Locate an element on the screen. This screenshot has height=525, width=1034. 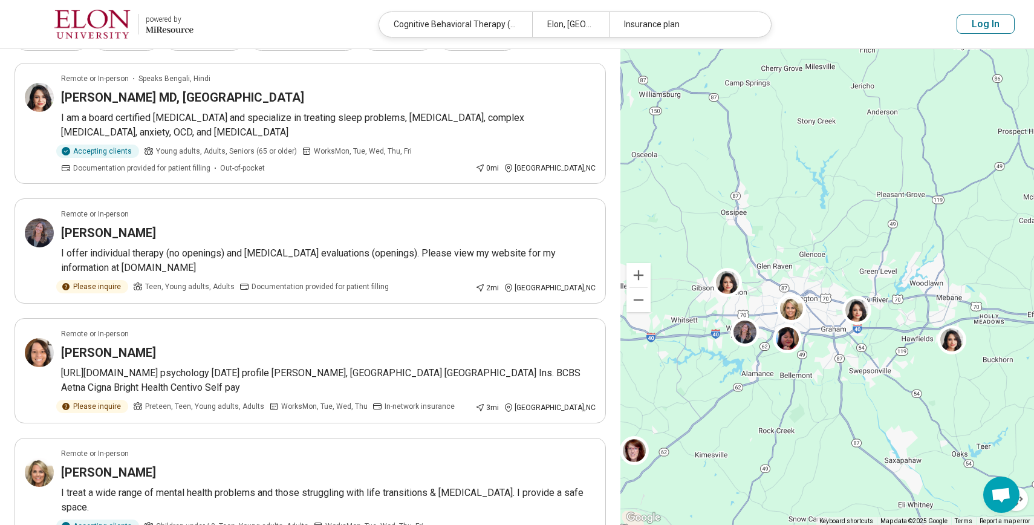
button: Zoom in is located at coordinates (639, 275).